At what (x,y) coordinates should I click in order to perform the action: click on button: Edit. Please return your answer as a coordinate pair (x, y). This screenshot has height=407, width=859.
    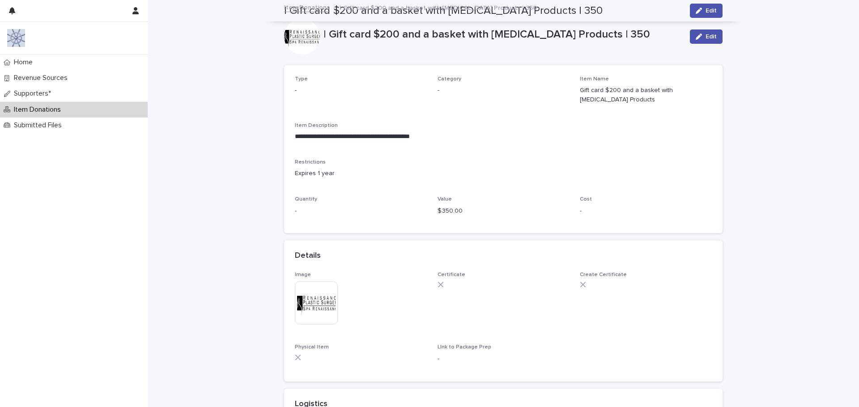
    Looking at the image, I should click on (706, 37).